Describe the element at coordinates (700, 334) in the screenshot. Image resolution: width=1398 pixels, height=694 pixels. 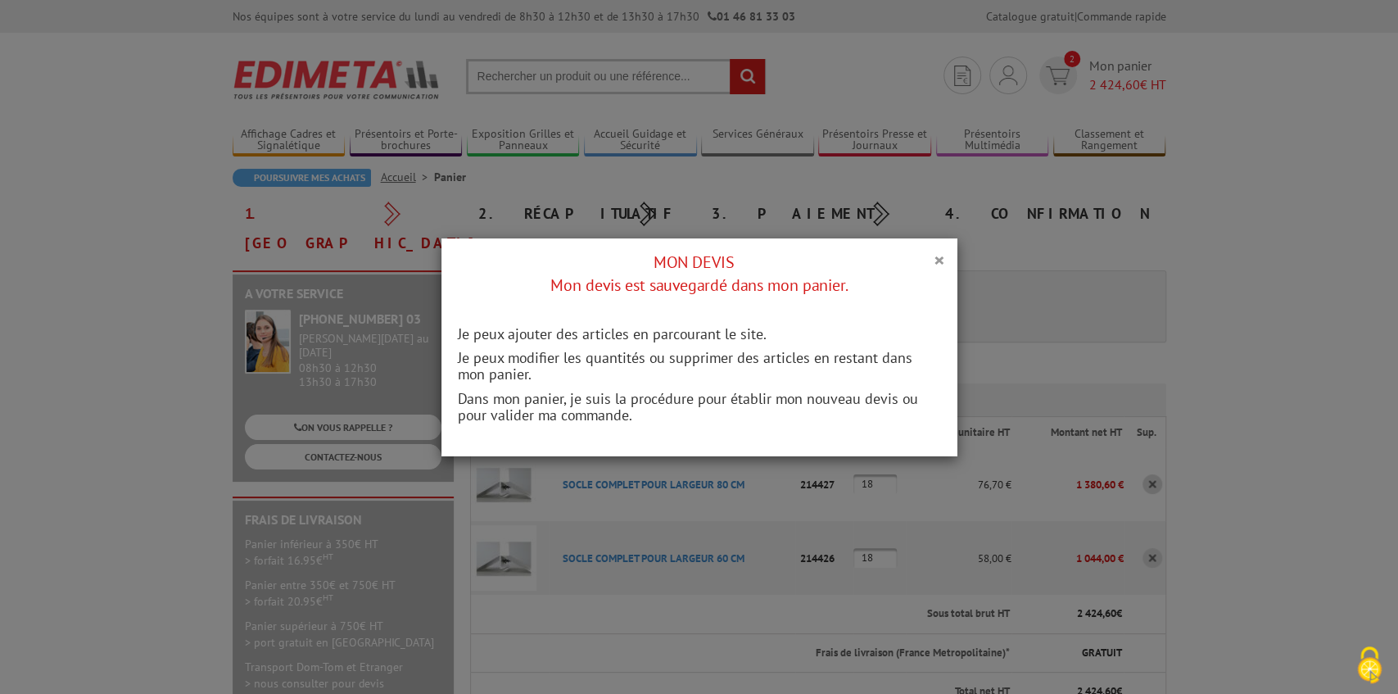
I see `p: Je peux ajouter des articles en parcourant le site.` at that location.